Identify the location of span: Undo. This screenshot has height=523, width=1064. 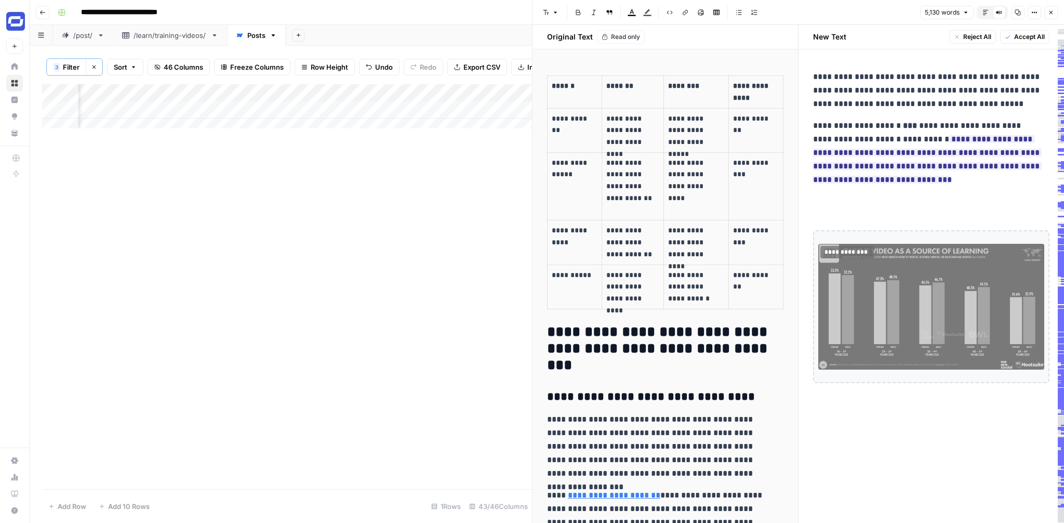
(384, 67).